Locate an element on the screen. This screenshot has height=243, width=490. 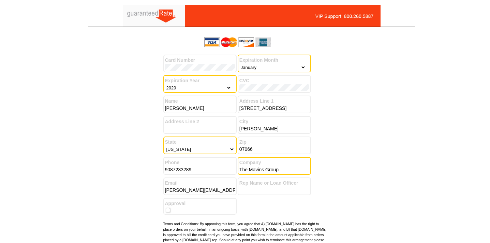
label: Phone is located at coordinates (200, 162).